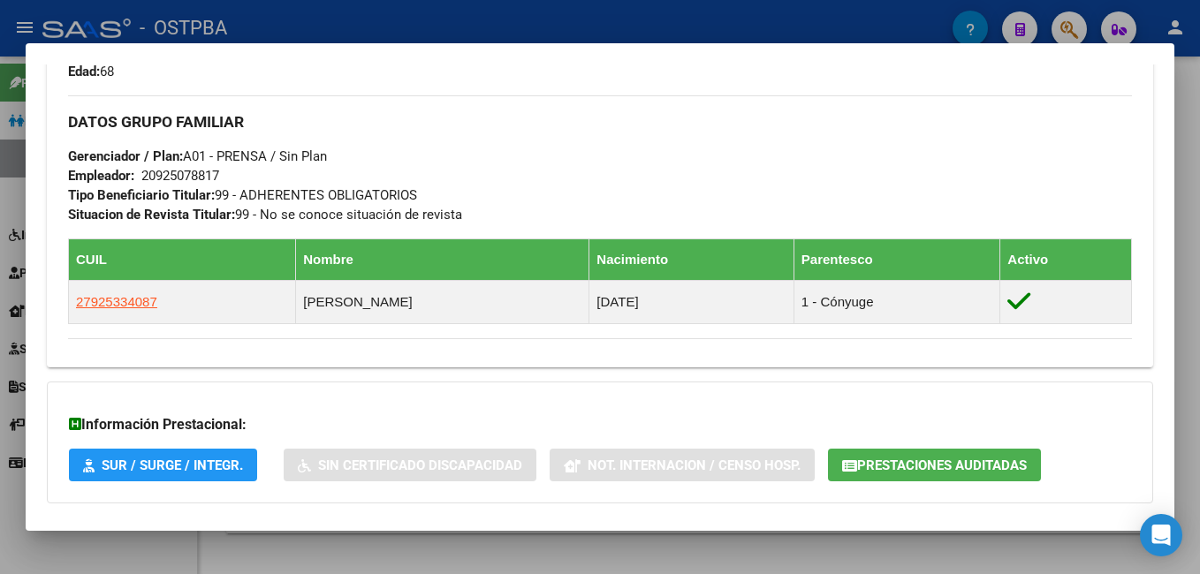 This screenshot has height=574, width=1200. Describe the element at coordinates (117, 301) in the screenshot. I see `span: 27925334087` at that location.